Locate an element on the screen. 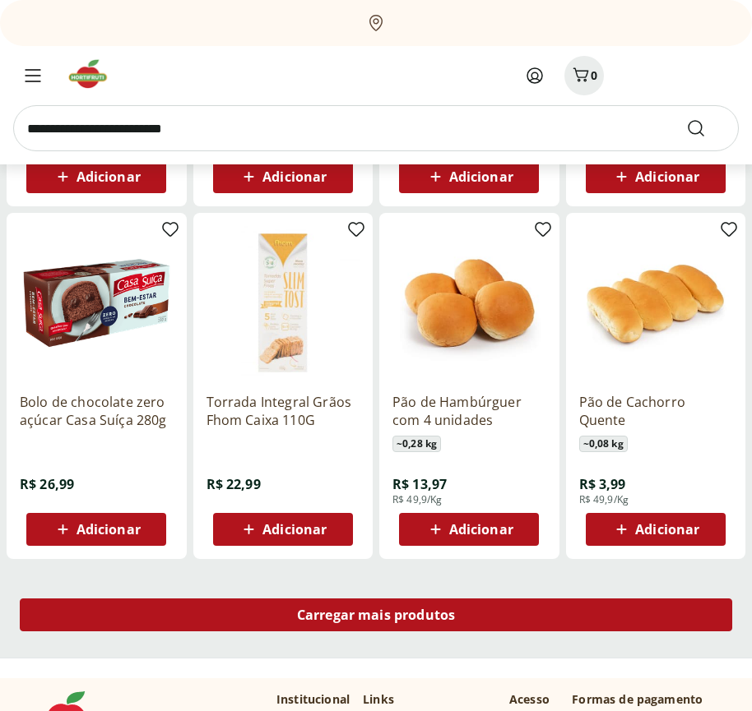 The image size is (752, 711). p: Institucional is located at coordinates (313, 700).